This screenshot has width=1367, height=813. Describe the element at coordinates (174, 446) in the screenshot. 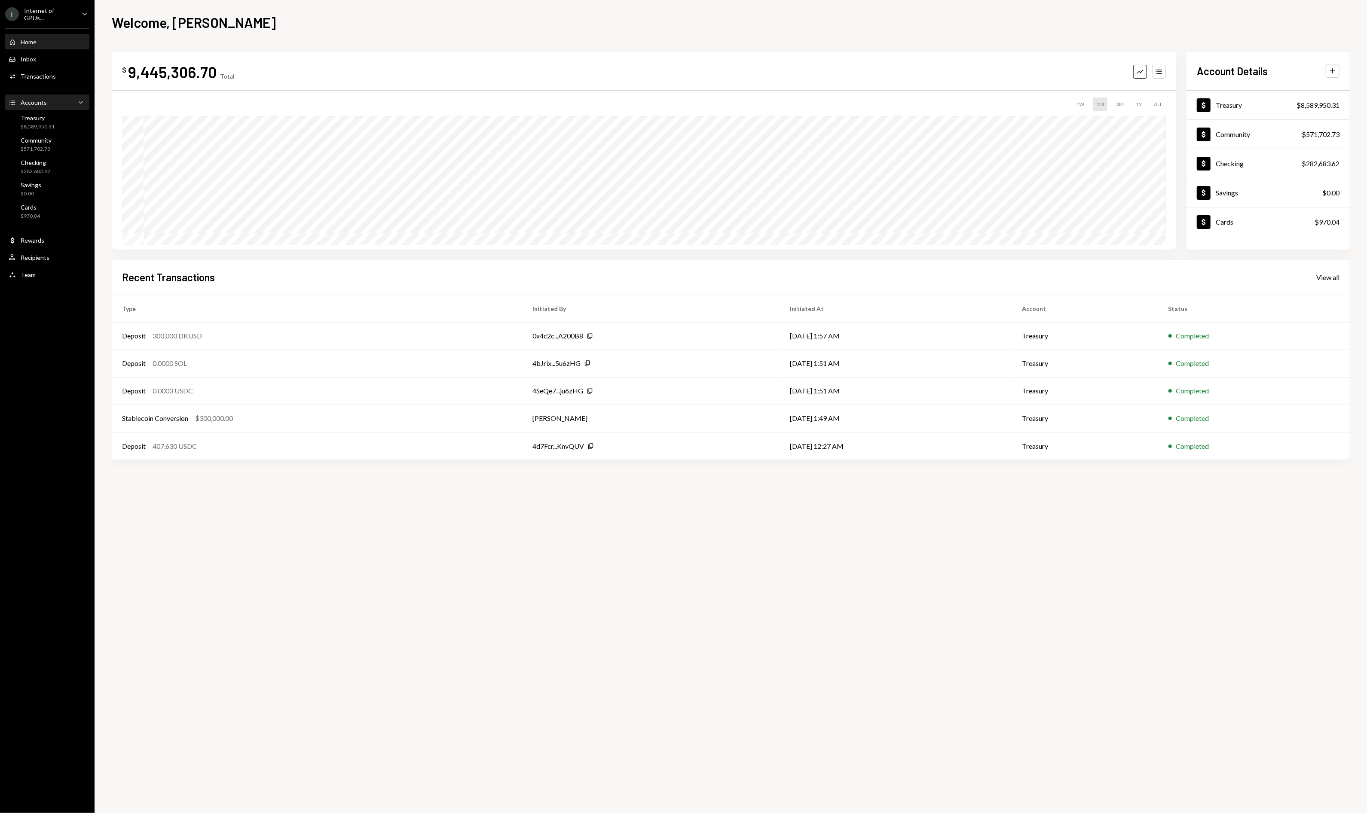

I see `div: 407,630 USDC` at that location.